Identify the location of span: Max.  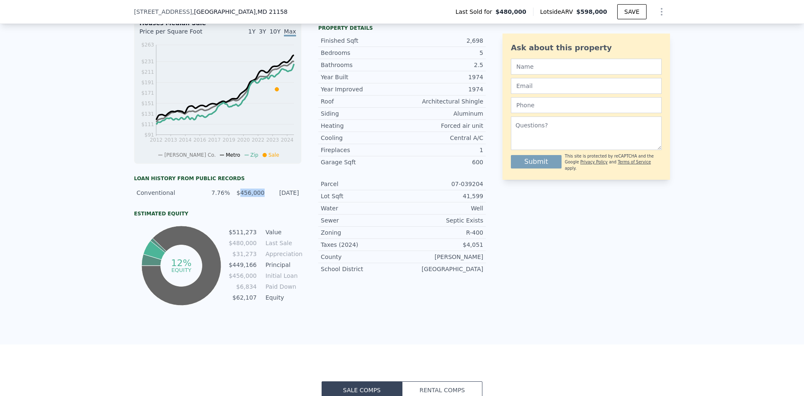
(290, 32).